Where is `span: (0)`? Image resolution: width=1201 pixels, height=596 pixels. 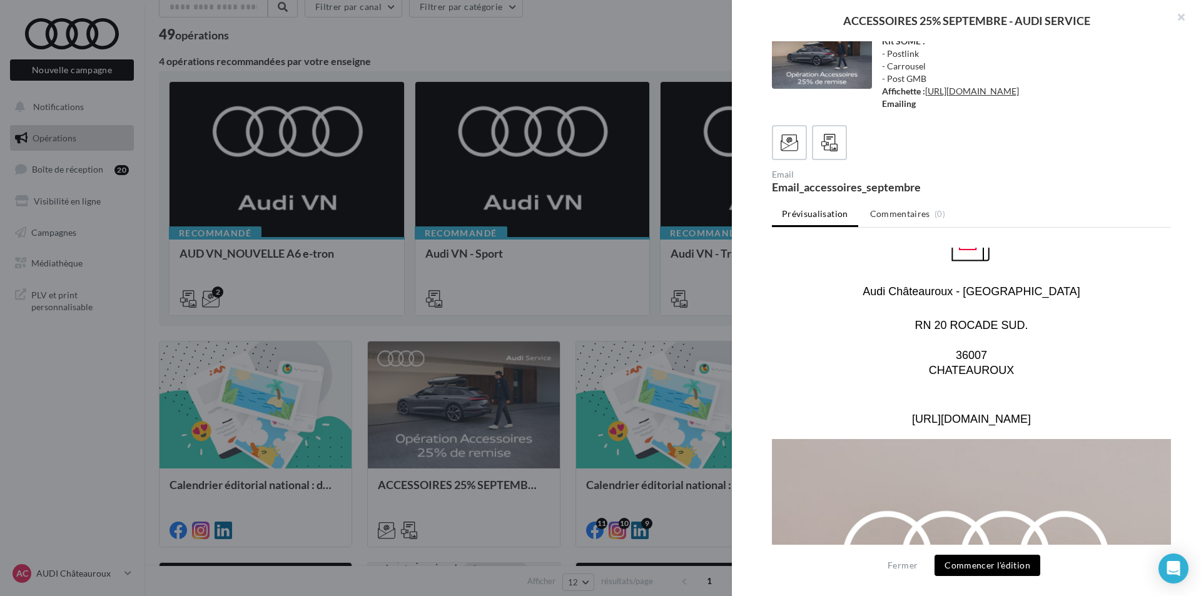
span: (0) is located at coordinates (940, 214).